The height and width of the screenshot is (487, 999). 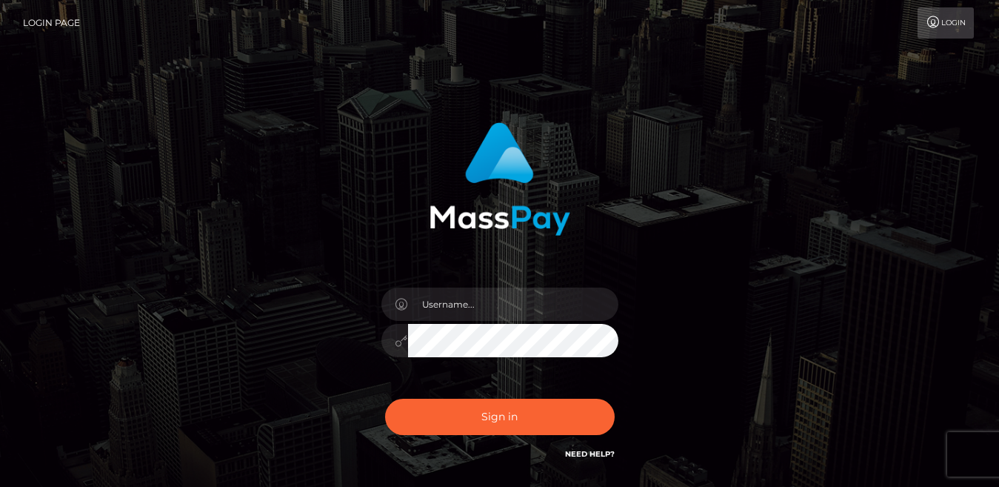 What do you see at coordinates (500, 178) in the screenshot?
I see `img: MassPay Login` at bounding box center [500, 178].